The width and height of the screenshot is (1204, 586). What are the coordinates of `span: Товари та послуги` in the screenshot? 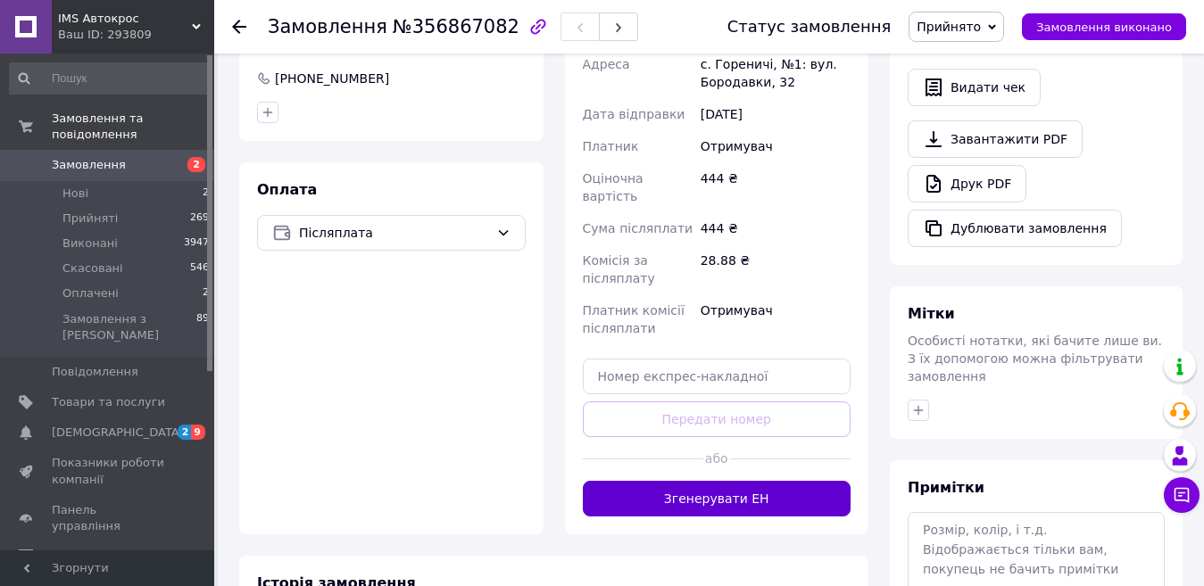 It's located at (108, 402).